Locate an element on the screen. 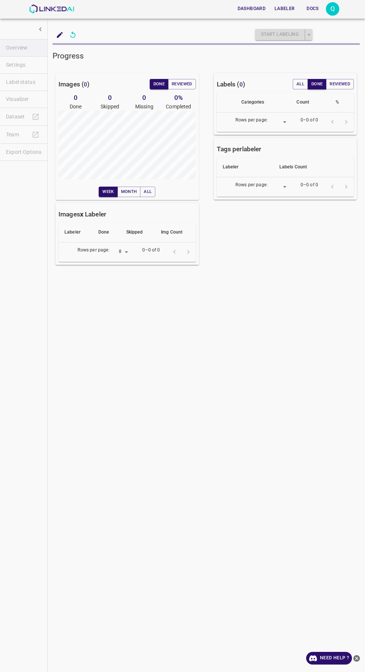 This screenshot has height=672, width=365. h6: Images ( ) is located at coordinates (74, 84).